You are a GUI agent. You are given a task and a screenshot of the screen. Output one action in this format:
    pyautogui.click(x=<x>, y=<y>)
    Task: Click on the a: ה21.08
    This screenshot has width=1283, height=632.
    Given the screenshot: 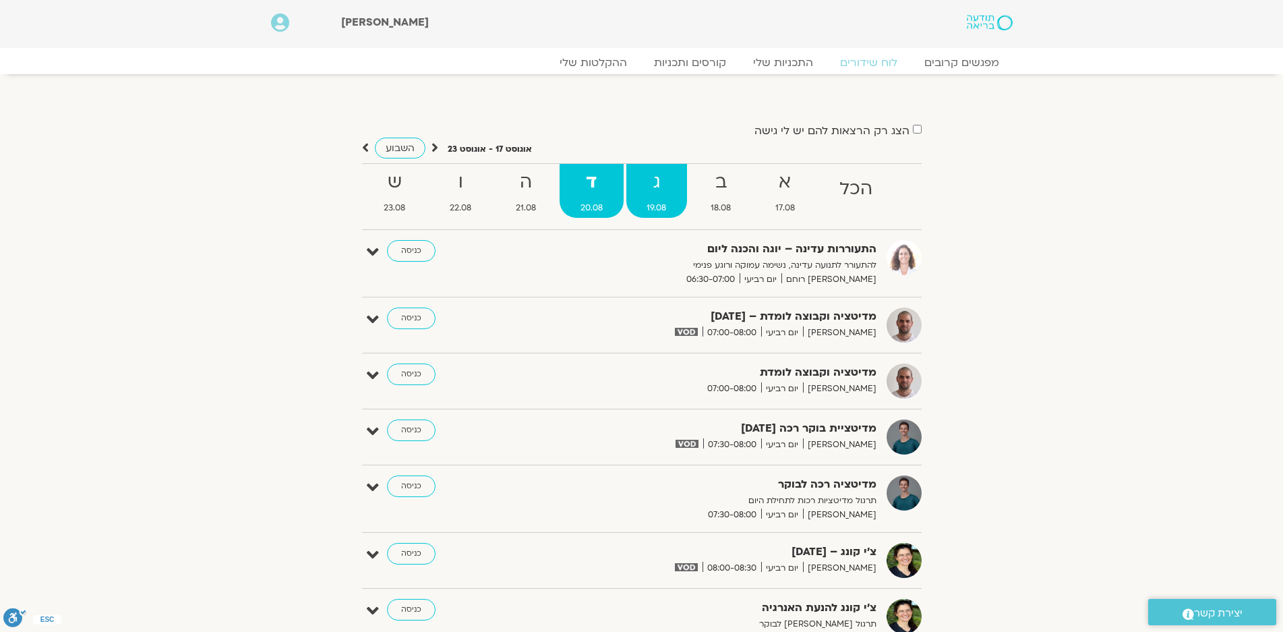 What is the action you would take?
    pyautogui.click(x=526, y=191)
    